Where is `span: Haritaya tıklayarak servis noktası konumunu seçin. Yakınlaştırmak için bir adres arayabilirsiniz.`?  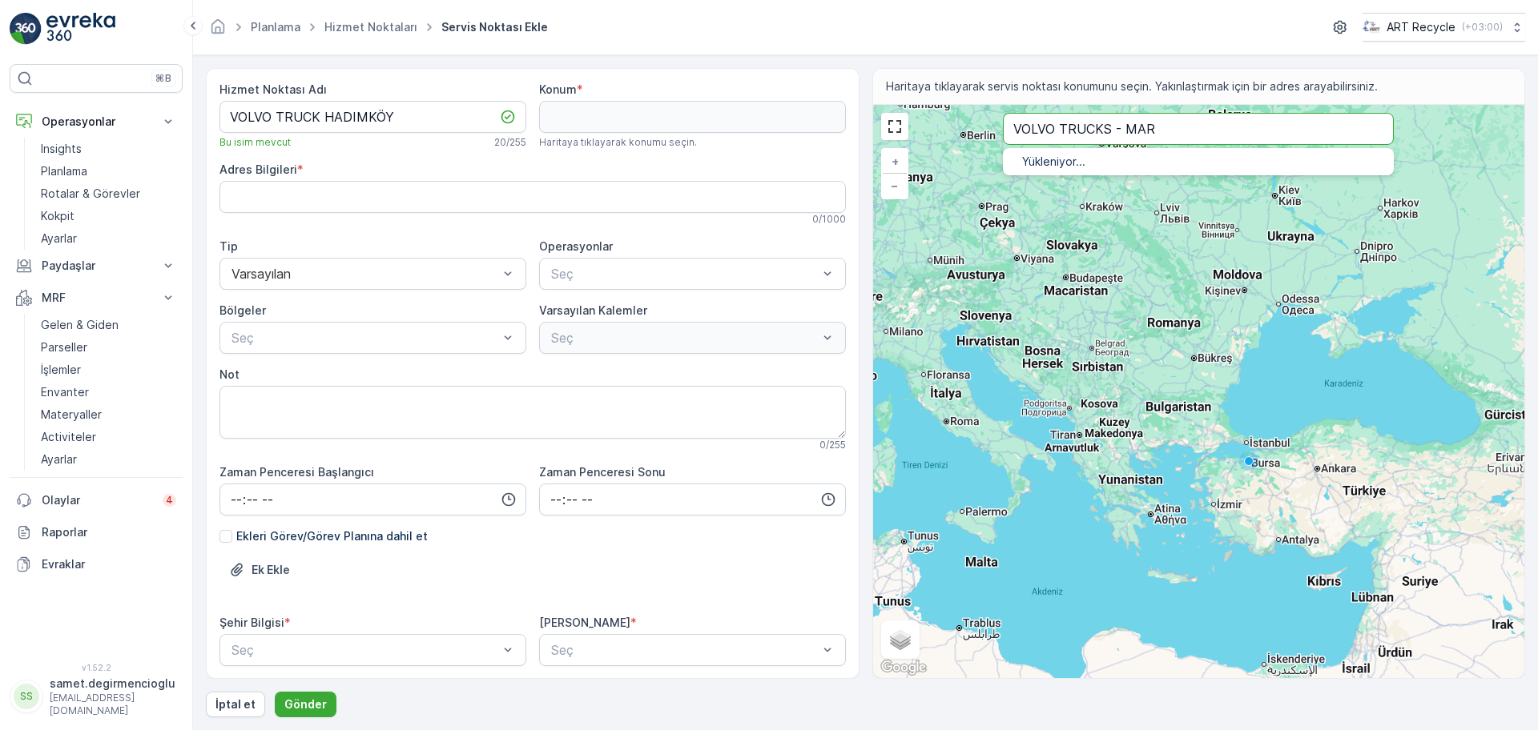 span: Haritaya tıklayarak servis noktası konumunu seçin. Yakınlaştırmak için bir adres arayabilirsiniz. is located at coordinates (1132, 86).